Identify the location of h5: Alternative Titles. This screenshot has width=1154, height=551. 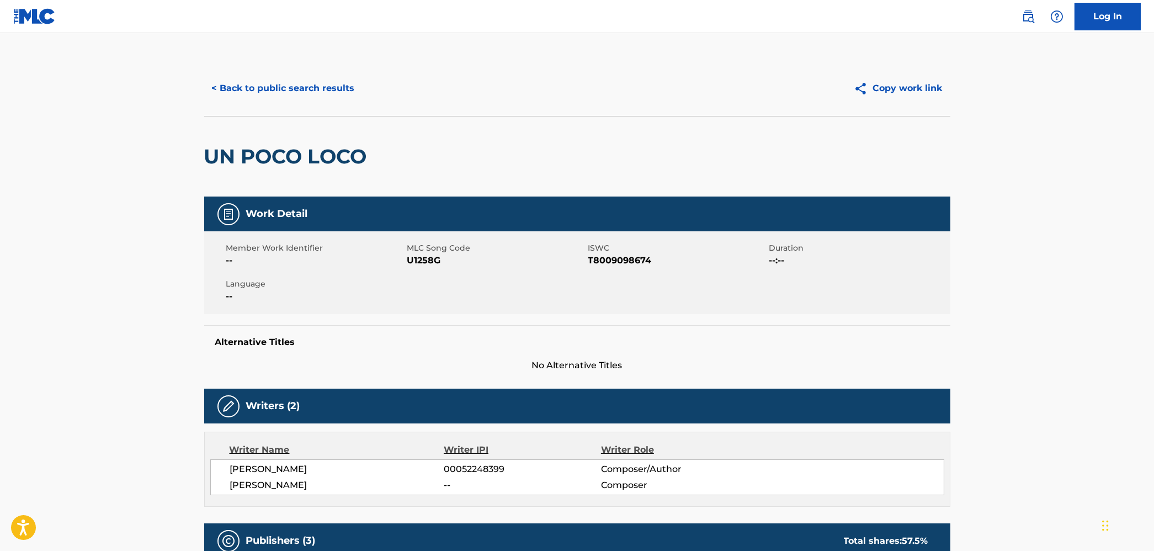
(577, 342).